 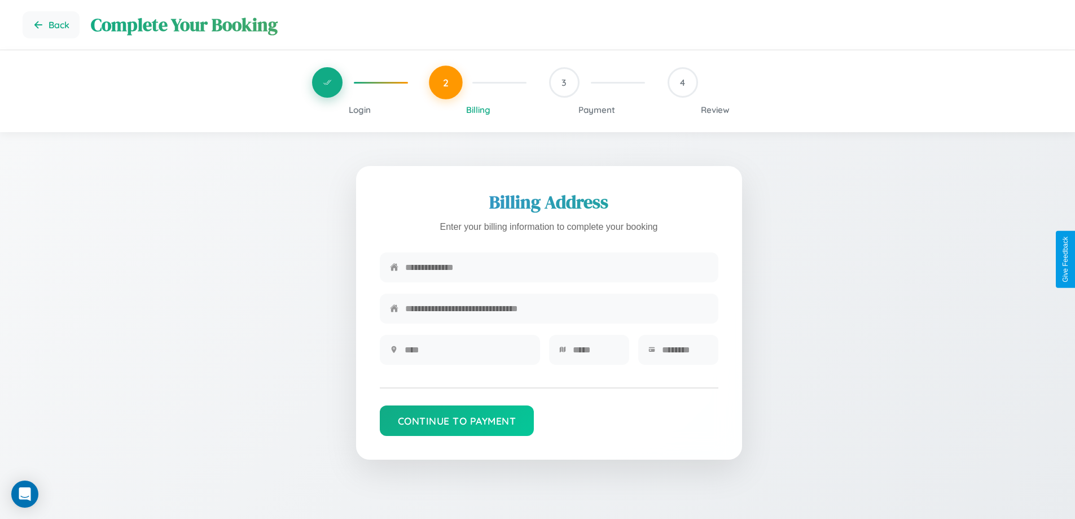 I want to click on span: Billing, so click(x=478, y=109).